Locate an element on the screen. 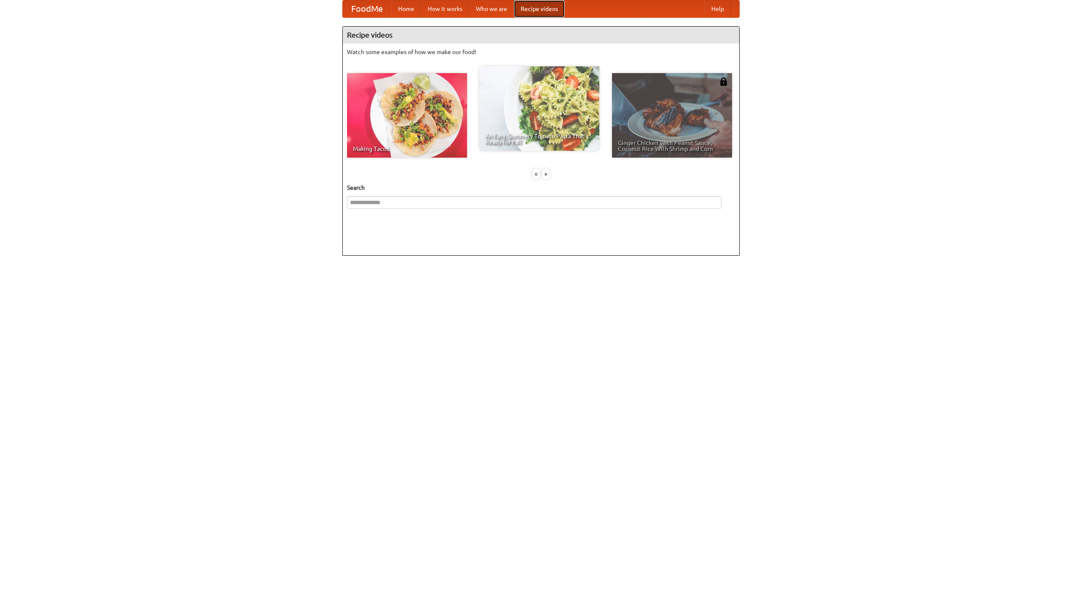  p: Watch some examples of how we make our food! is located at coordinates (541, 52).